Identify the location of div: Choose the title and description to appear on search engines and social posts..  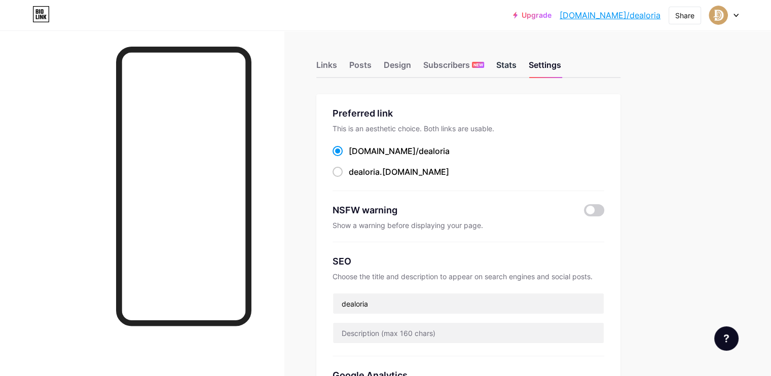
(468, 276).